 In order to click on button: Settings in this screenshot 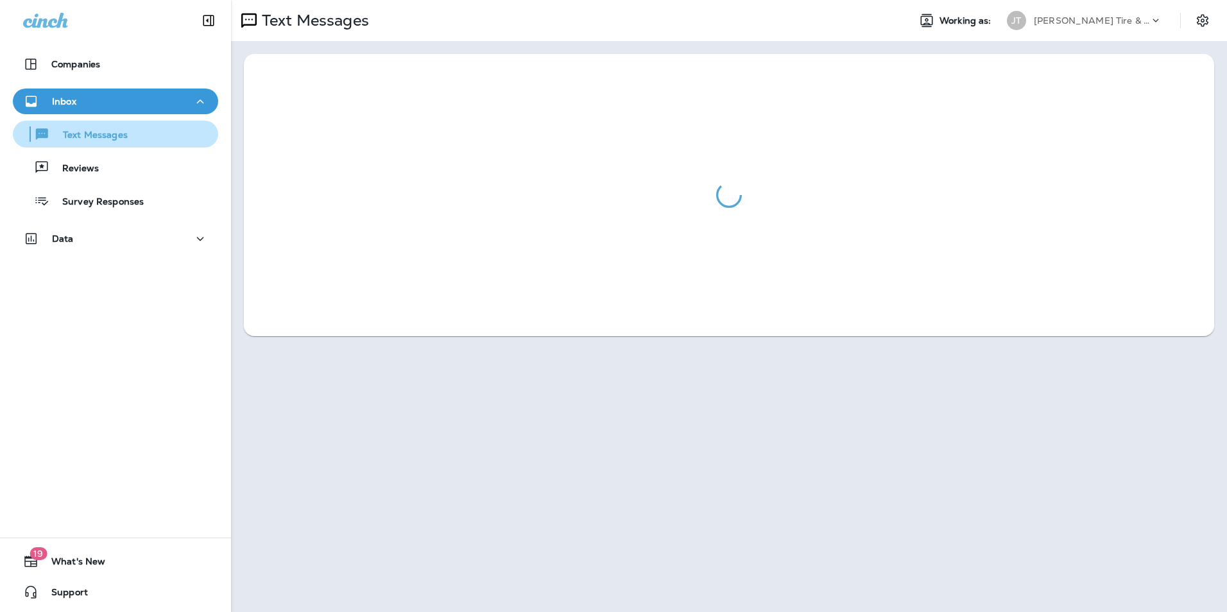, I will do `click(1203, 21)`.